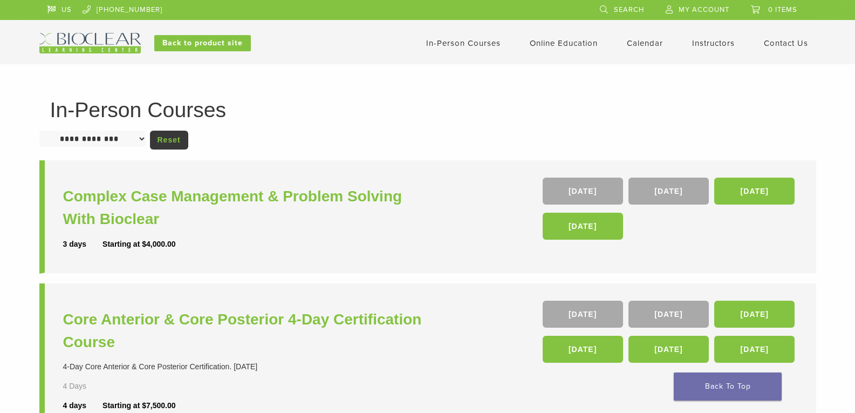 Image resolution: width=855 pixels, height=413 pixels. I want to click on h3: Core Anterior & Core Posterior 4-Day Certification Course, so click(247, 331).